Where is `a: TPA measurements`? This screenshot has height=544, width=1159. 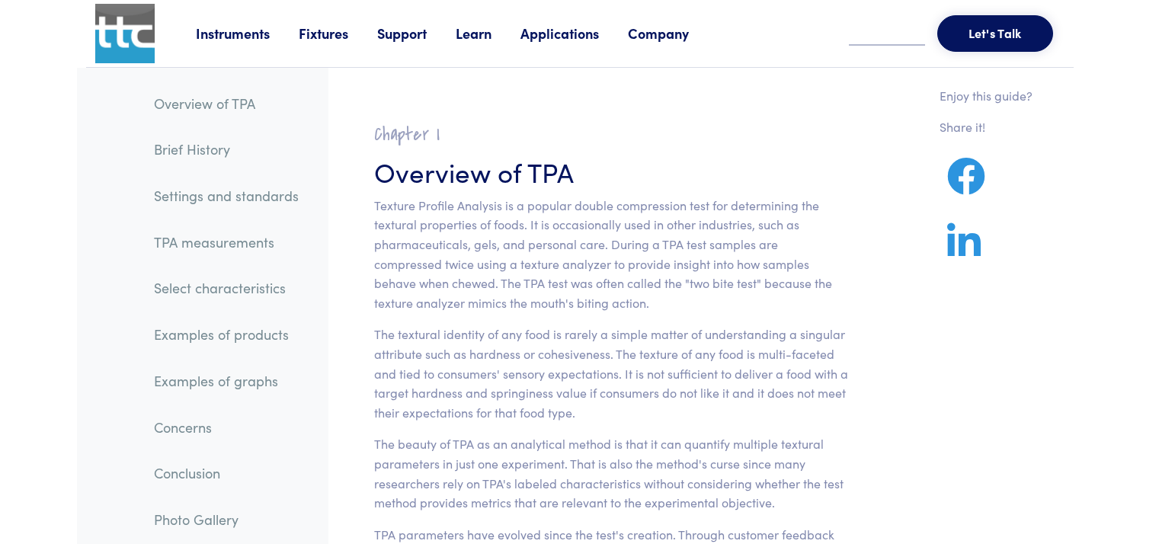
a: TPA measurements is located at coordinates (226, 242).